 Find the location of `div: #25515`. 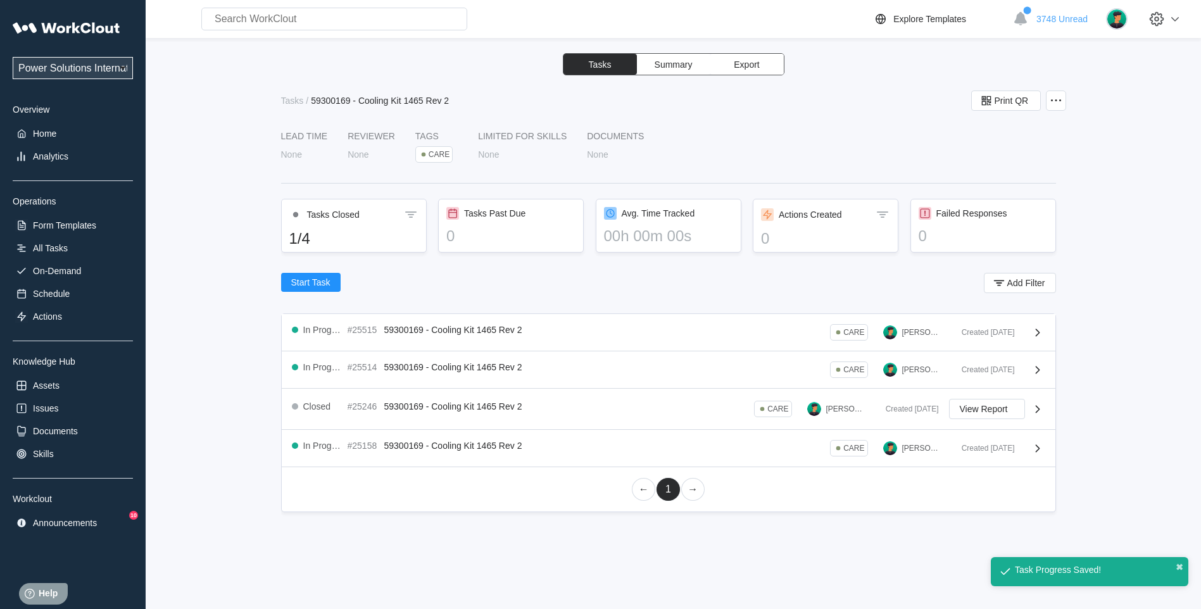

div: #25515 is located at coordinates (364, 330).